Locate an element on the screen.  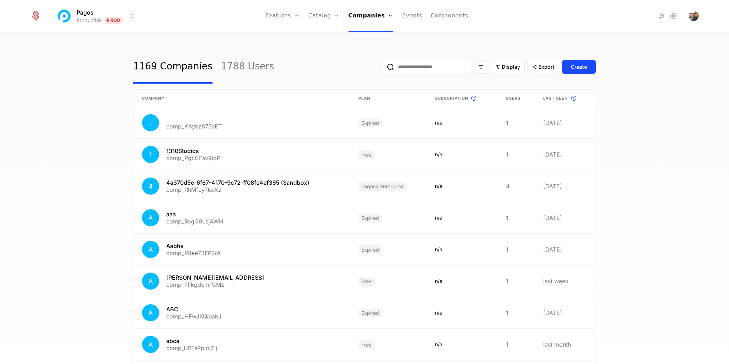
div: Production is located at coordinates (89, 20).